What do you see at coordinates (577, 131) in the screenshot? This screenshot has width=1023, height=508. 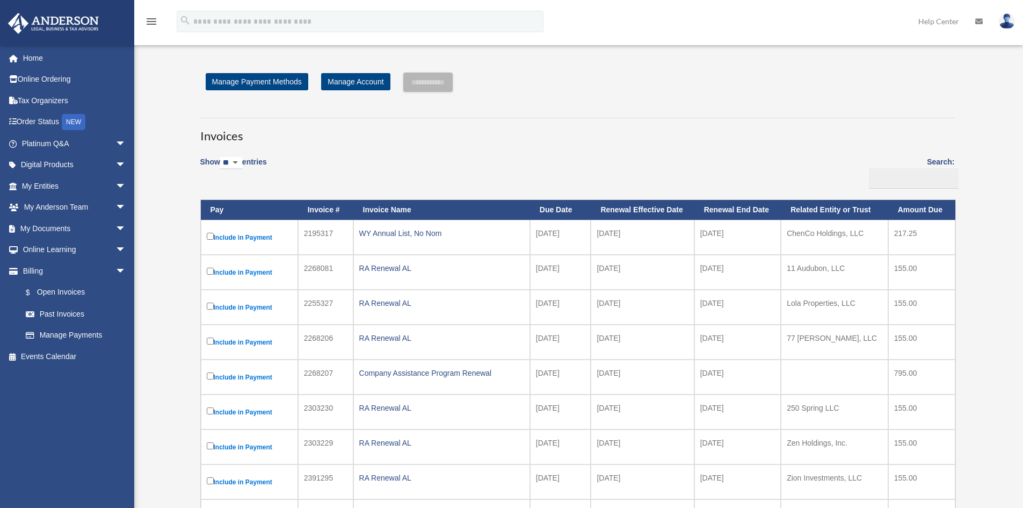 I see `h3: Invoices` at bounding box center [577, 131].